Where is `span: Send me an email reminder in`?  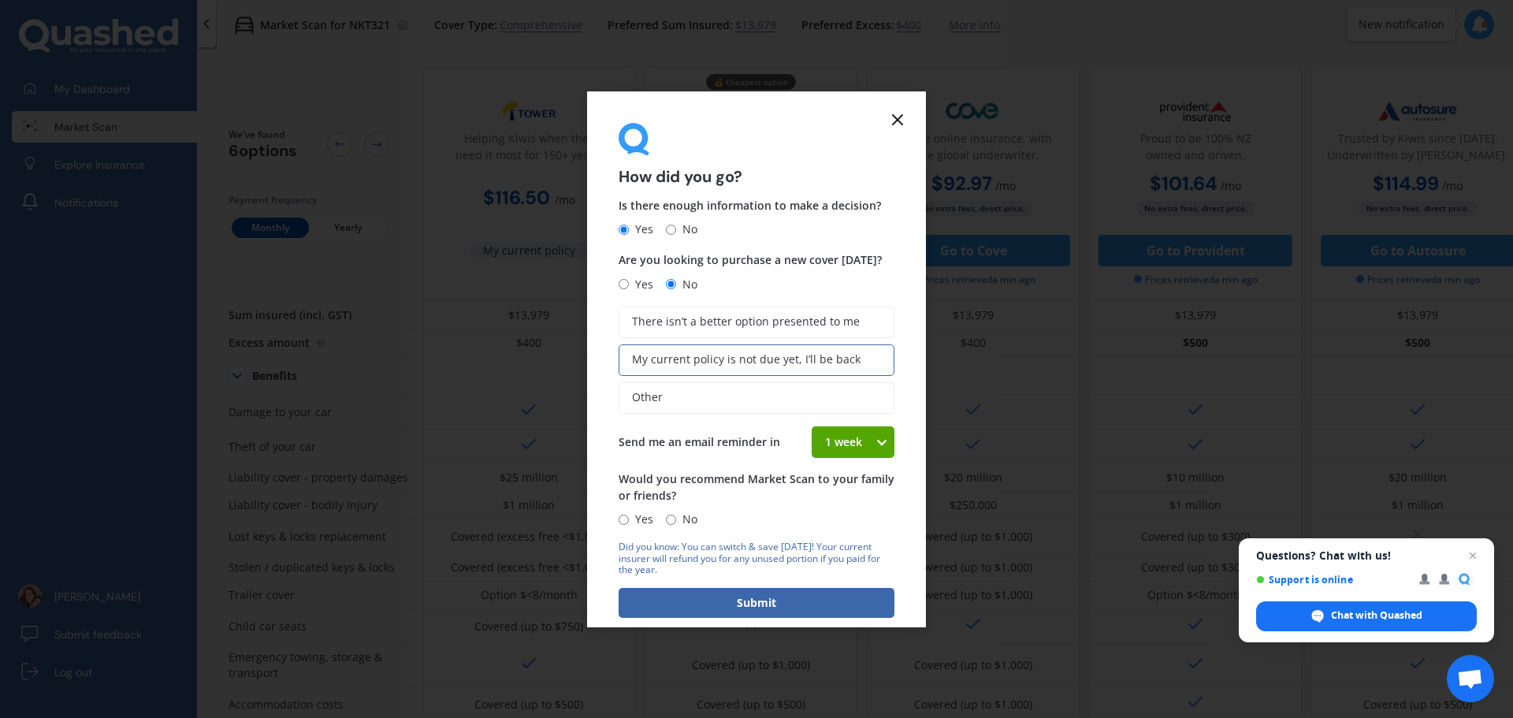
span: Send me an email reminder in is located at coordinates (699, 441).